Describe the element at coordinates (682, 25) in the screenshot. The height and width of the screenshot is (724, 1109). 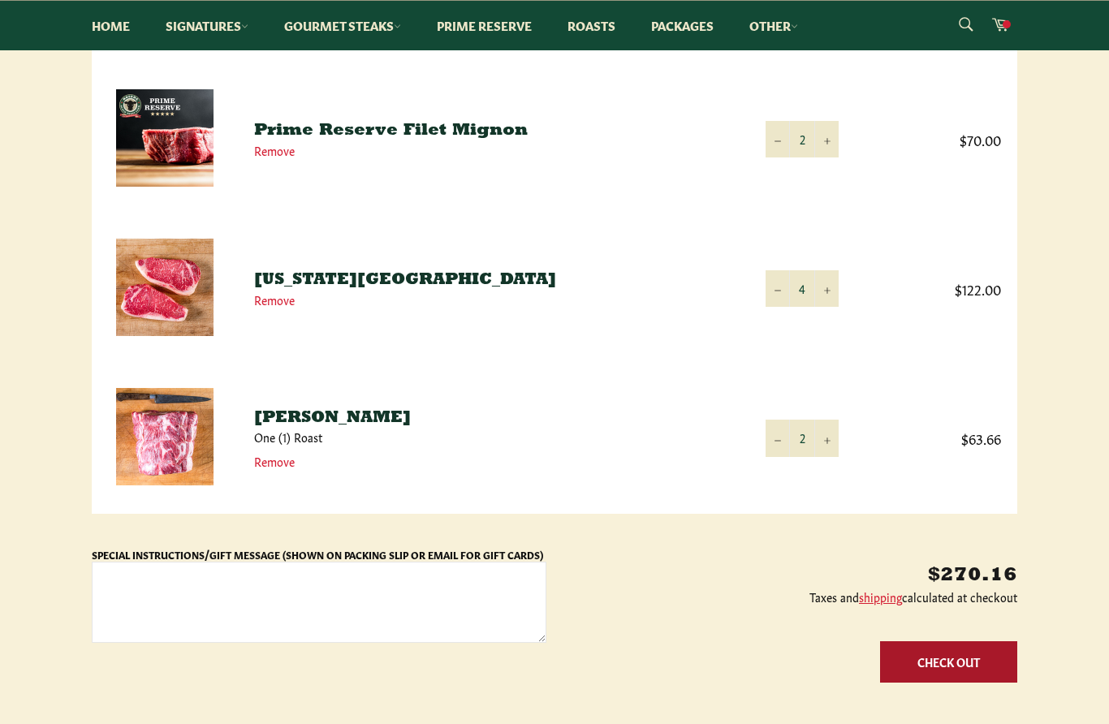
I see `a: Packages` at that location.